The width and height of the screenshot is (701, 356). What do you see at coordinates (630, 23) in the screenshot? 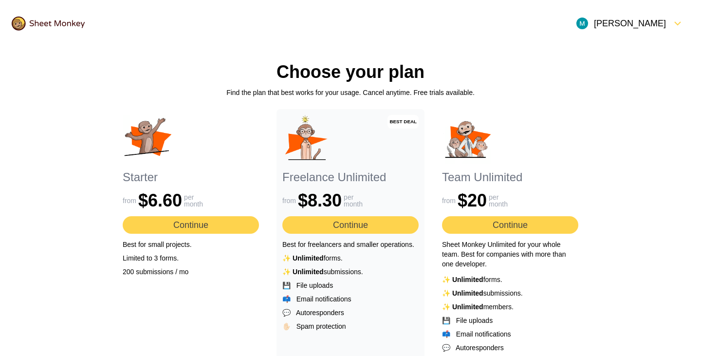
I see `button: Open Menu` at bounding box center [630, 23].